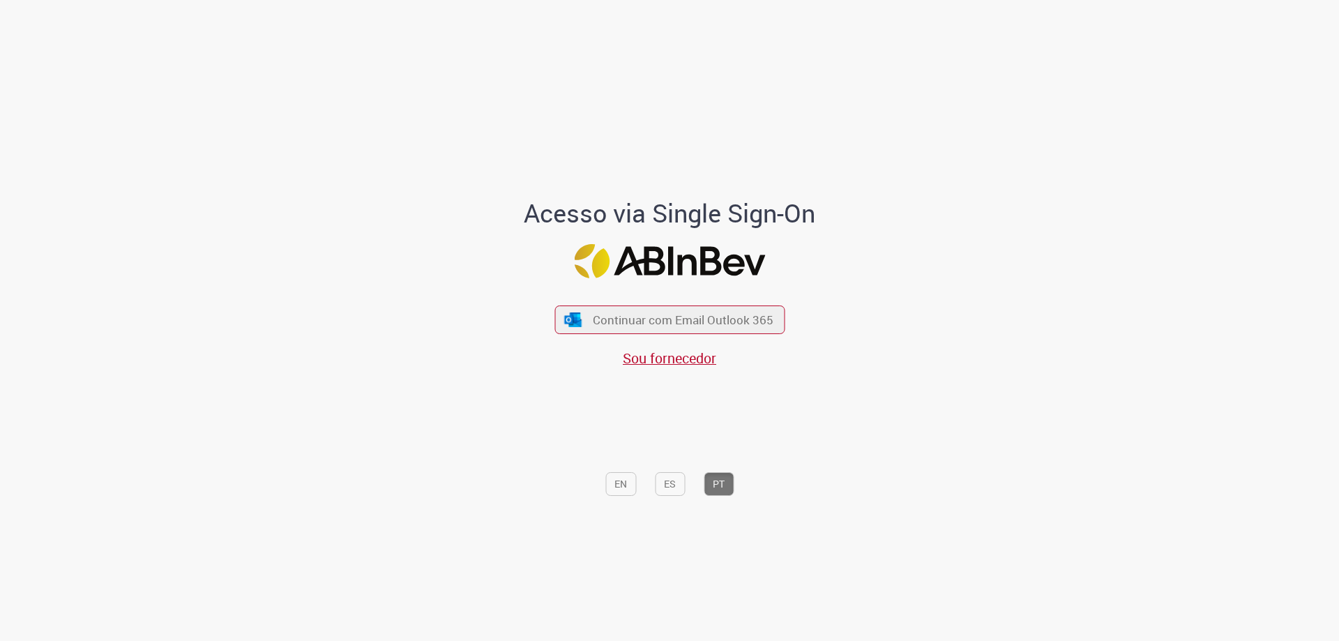  I want to click on button: EN, so click(621, 484).